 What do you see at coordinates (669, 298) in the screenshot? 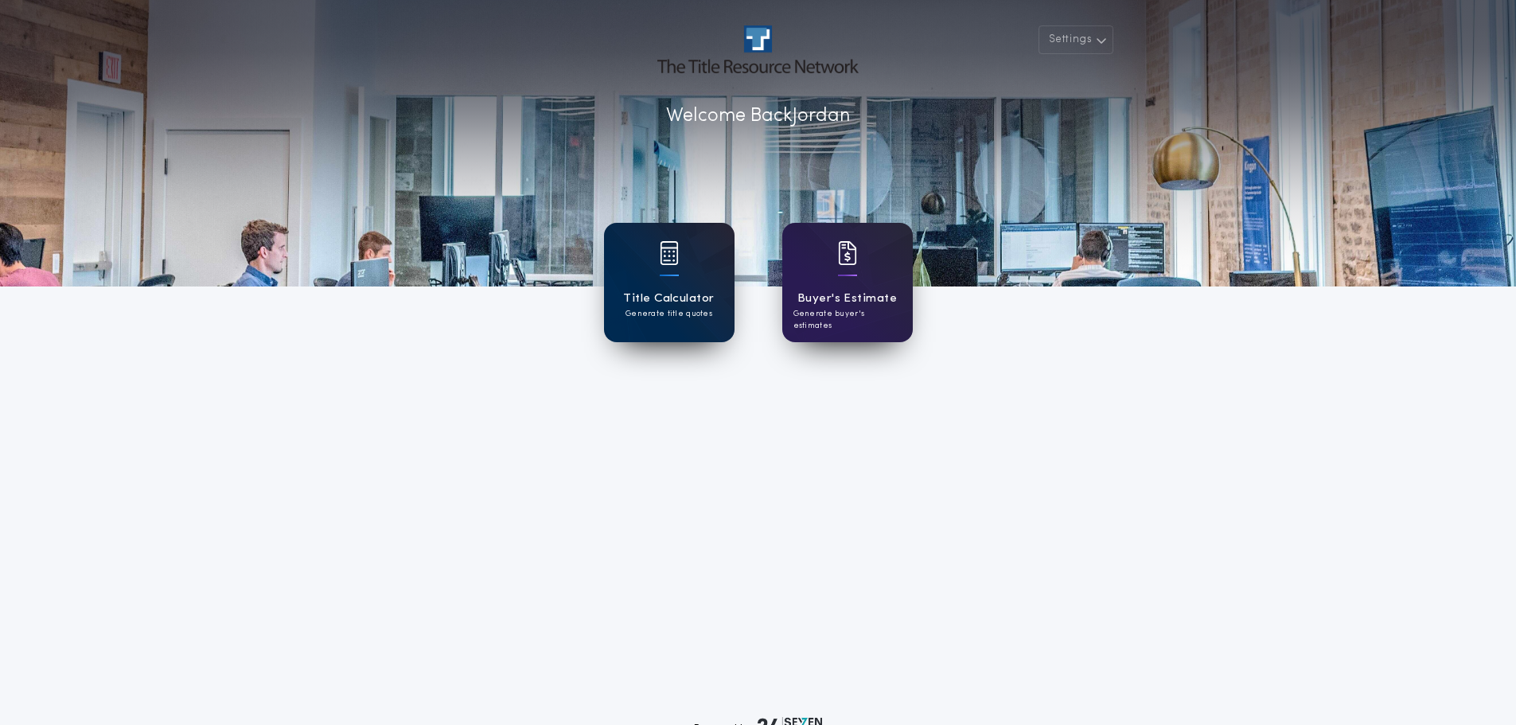
I see `h1: Title Calculator` at bounding box center [669, 298].